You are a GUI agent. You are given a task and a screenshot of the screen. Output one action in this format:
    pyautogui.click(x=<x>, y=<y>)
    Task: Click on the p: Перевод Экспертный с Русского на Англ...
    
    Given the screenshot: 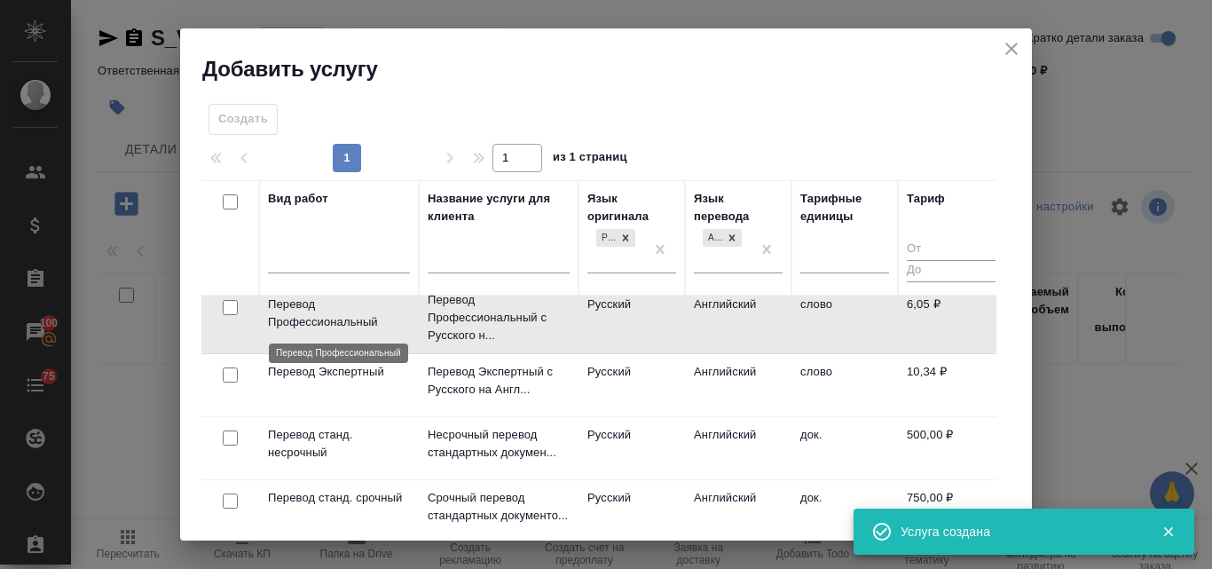 What is the action you would take?
    pyautogui.click(x=499, y=381)
    